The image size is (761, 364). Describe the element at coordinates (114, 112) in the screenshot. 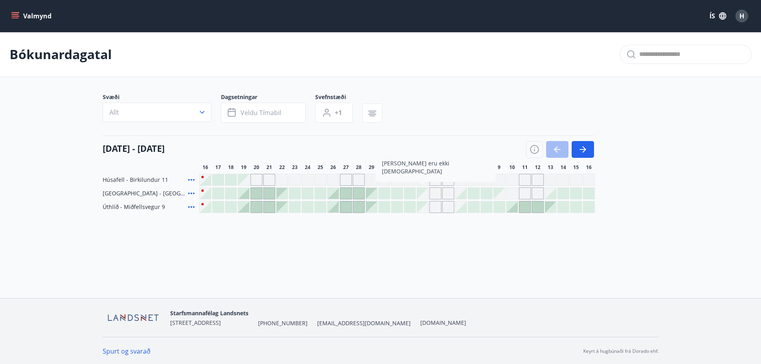

I see `span: Allt` at that location.